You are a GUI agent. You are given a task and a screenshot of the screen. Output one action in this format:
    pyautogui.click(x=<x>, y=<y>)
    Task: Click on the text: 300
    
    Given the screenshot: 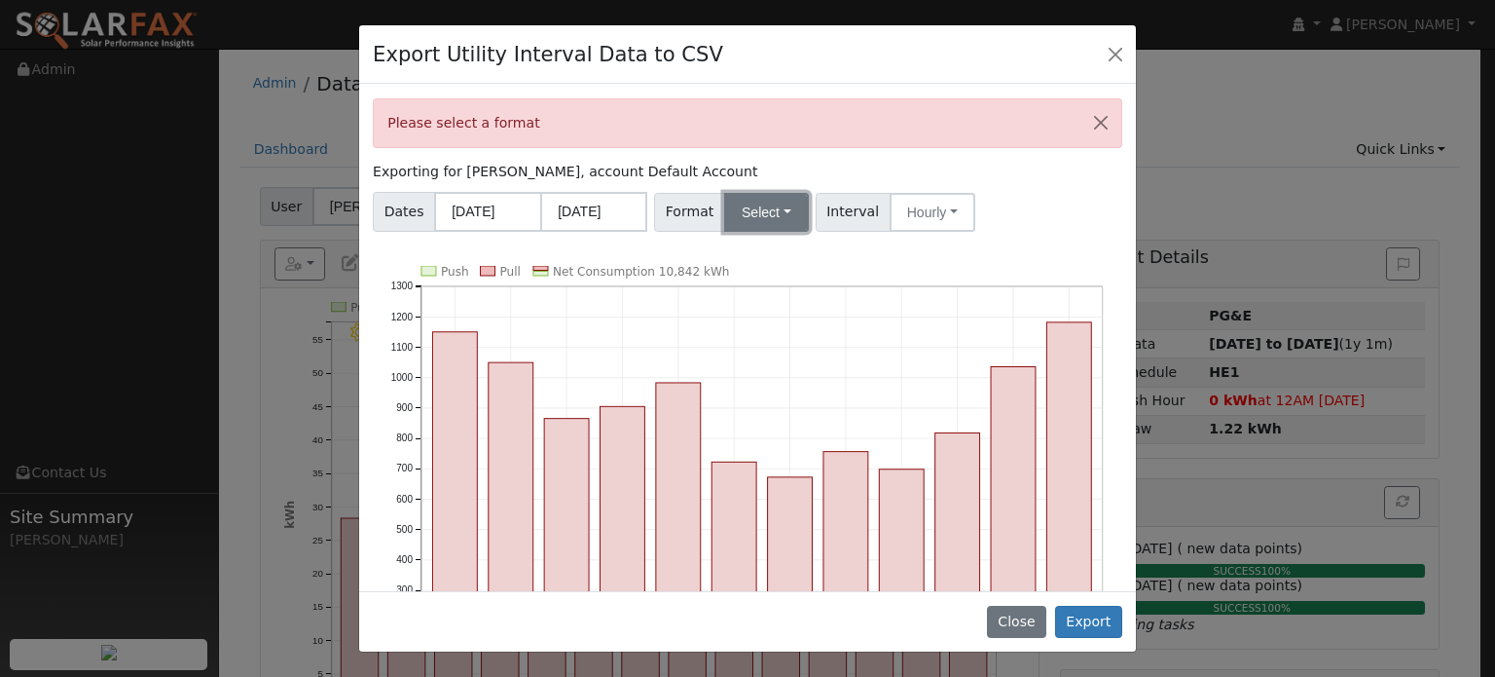 What is the action you would take?
    pyautogui.click(x=404, y=589)
    